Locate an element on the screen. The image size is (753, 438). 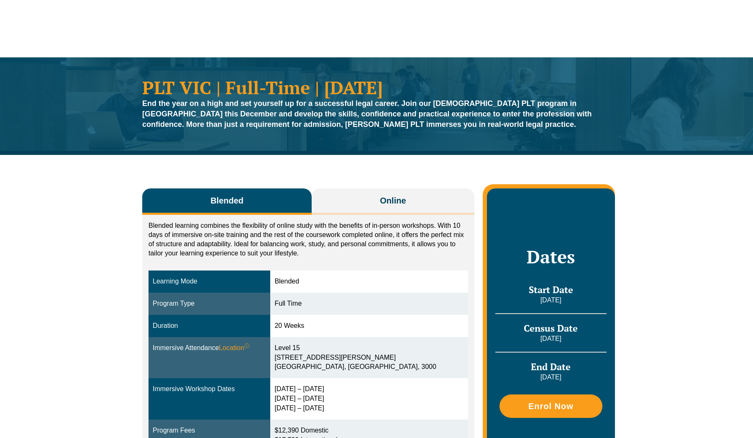
div: Full Time is located at coordinates (369, 303).